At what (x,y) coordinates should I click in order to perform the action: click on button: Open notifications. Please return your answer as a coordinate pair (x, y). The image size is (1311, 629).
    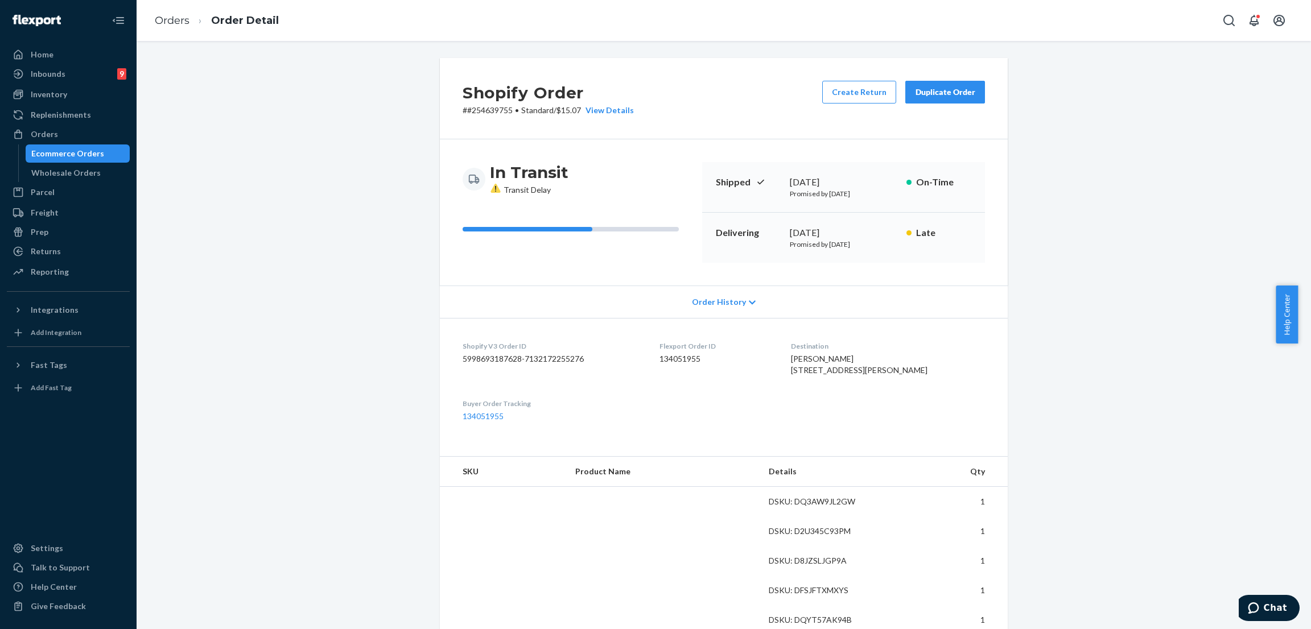
    Looking at the image, I should click on (1254, 20).